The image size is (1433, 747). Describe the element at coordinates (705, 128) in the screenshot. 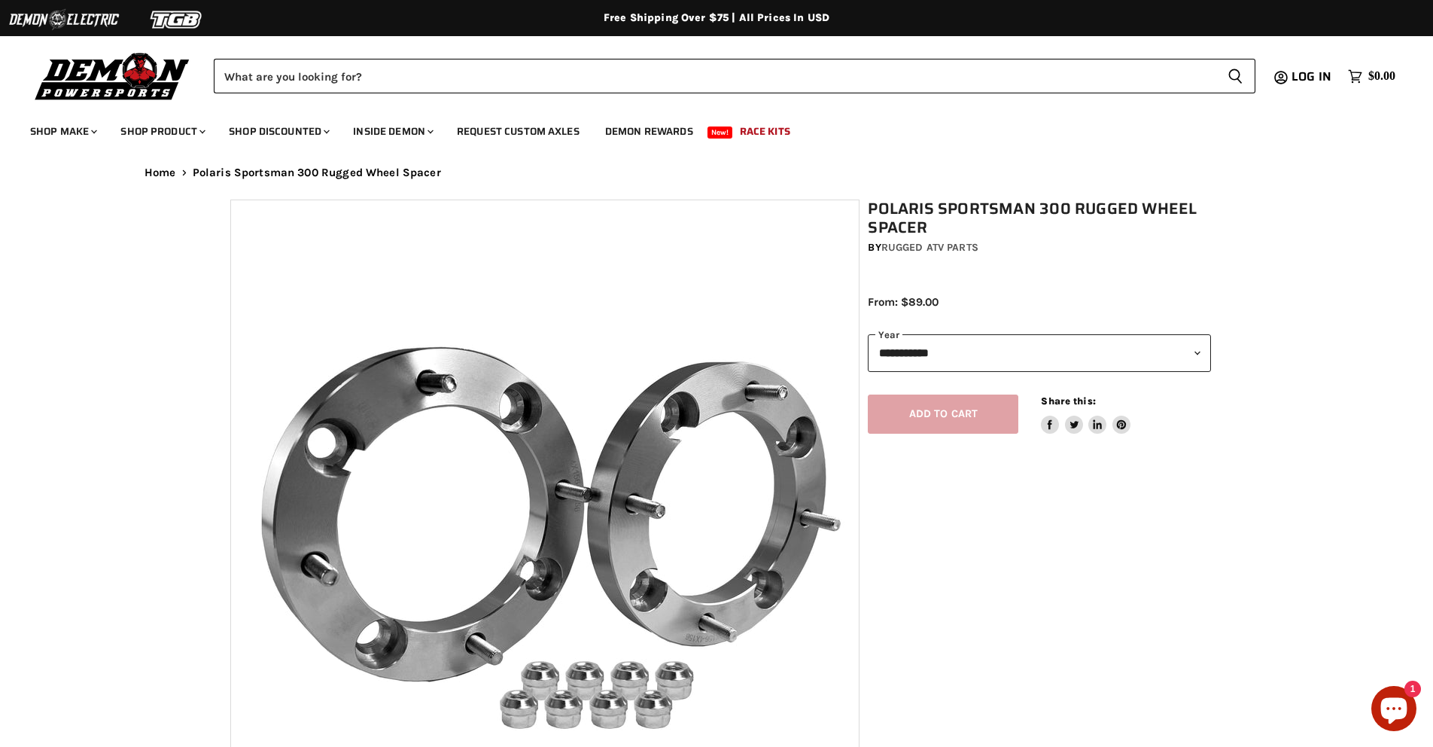

I see `ul: Main menu` at that location.